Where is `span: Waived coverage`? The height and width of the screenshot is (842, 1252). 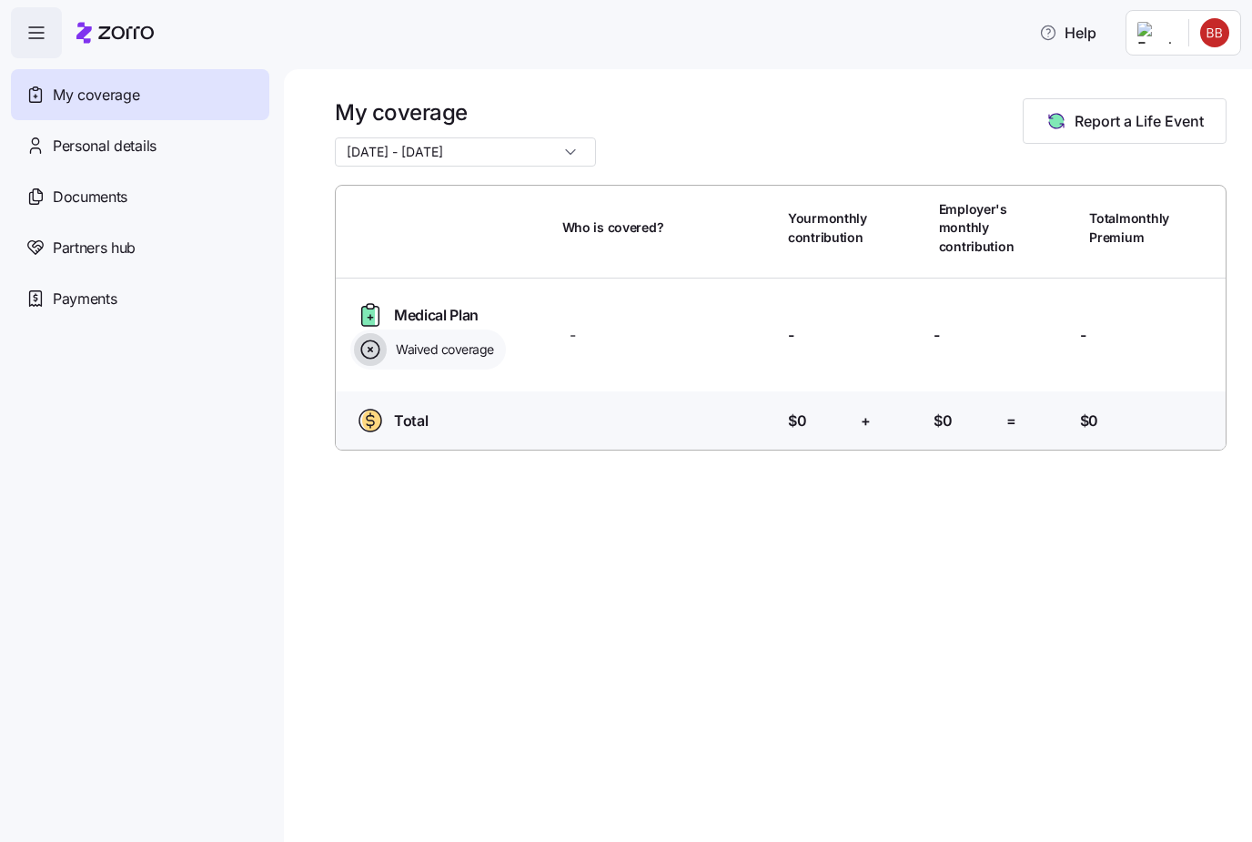
span: Waived coverage is located at coordinates (442, 349).